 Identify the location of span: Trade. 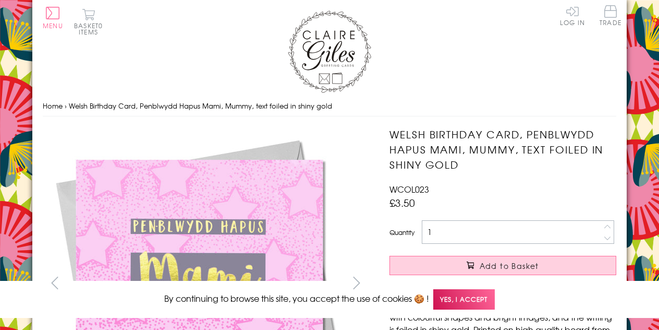
(611, 15).